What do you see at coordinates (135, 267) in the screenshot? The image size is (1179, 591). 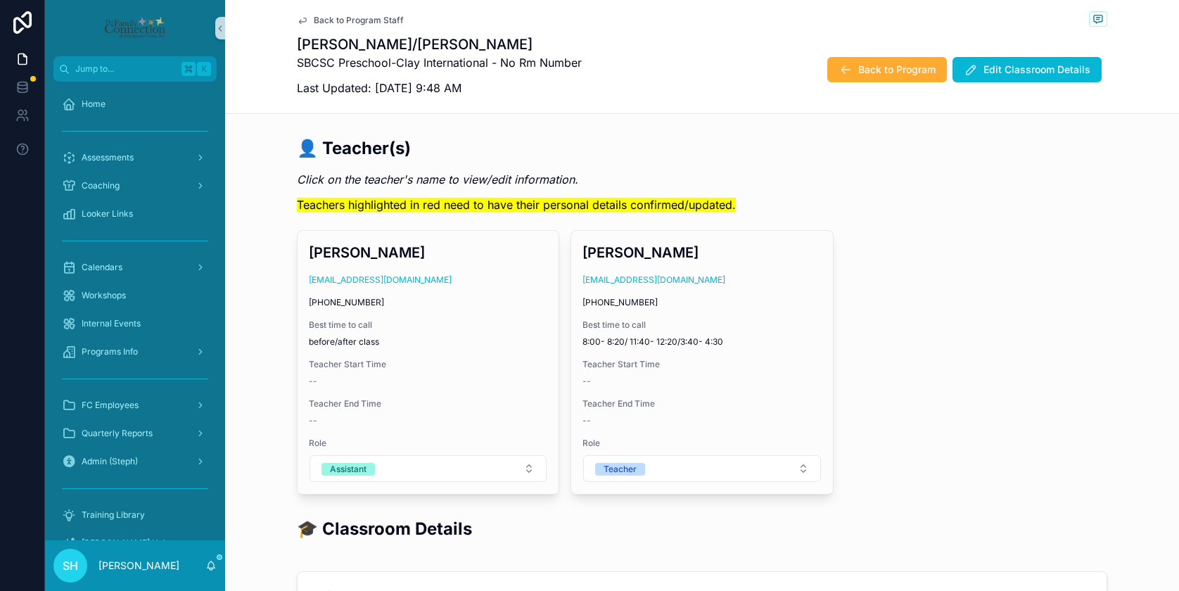 I see `a: Calendars` at bounding box center [135, 267].